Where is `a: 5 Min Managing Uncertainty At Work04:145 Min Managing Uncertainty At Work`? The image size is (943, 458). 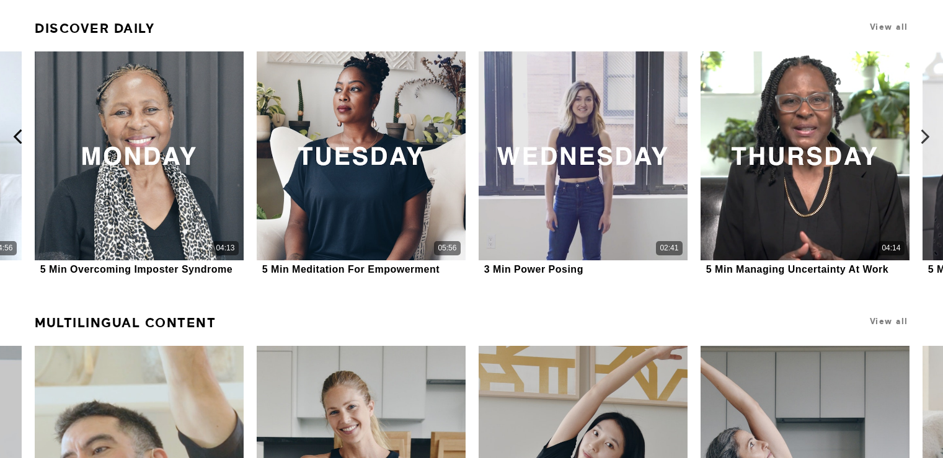
a: 5 Min Managing Uncertainty At Work04:145 Min Managing Uncertainty At Work is located at coordinates (805, 164).